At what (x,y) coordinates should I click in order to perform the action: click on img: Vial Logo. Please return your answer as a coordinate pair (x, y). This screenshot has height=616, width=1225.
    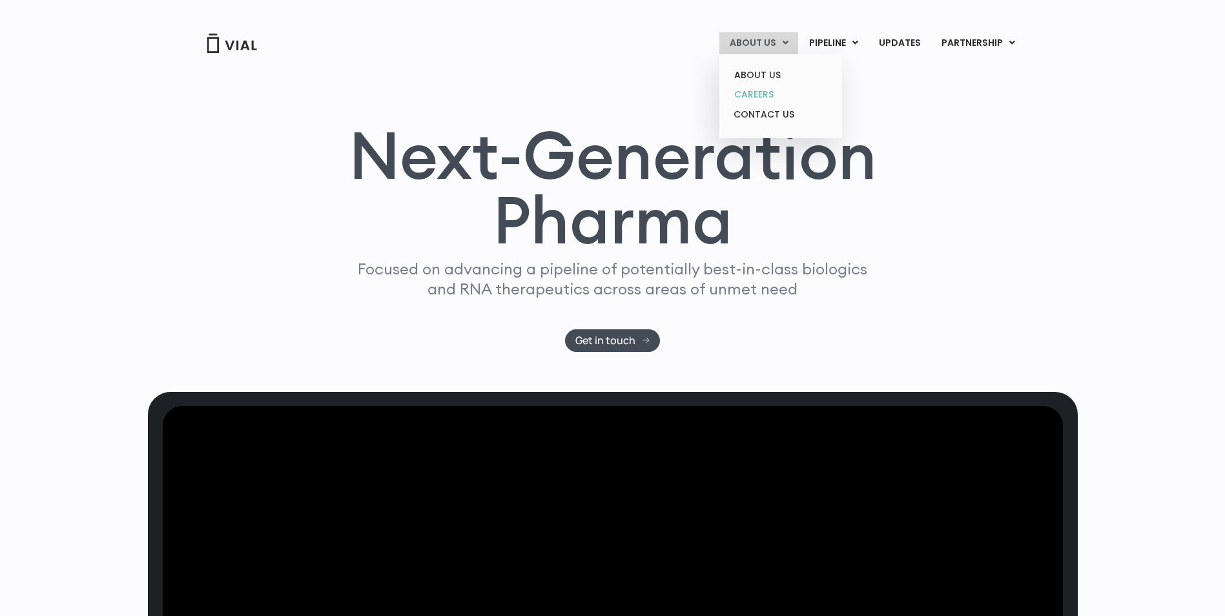
    Looking at the image, I should click on (232, 43).